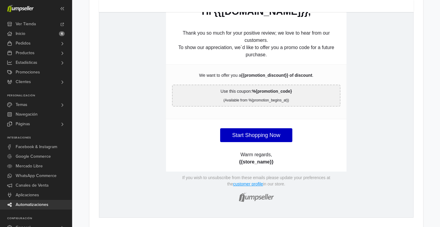 This screenshot has width=440, height=227. Describe the element at coordinates (26, 24) in the screenshot. I see `span: Ver Tienda` at that location.